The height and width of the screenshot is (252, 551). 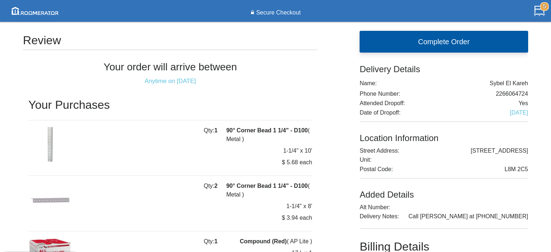 I want to click on label: Sybel El Kareh, so click(x=509, y=83).